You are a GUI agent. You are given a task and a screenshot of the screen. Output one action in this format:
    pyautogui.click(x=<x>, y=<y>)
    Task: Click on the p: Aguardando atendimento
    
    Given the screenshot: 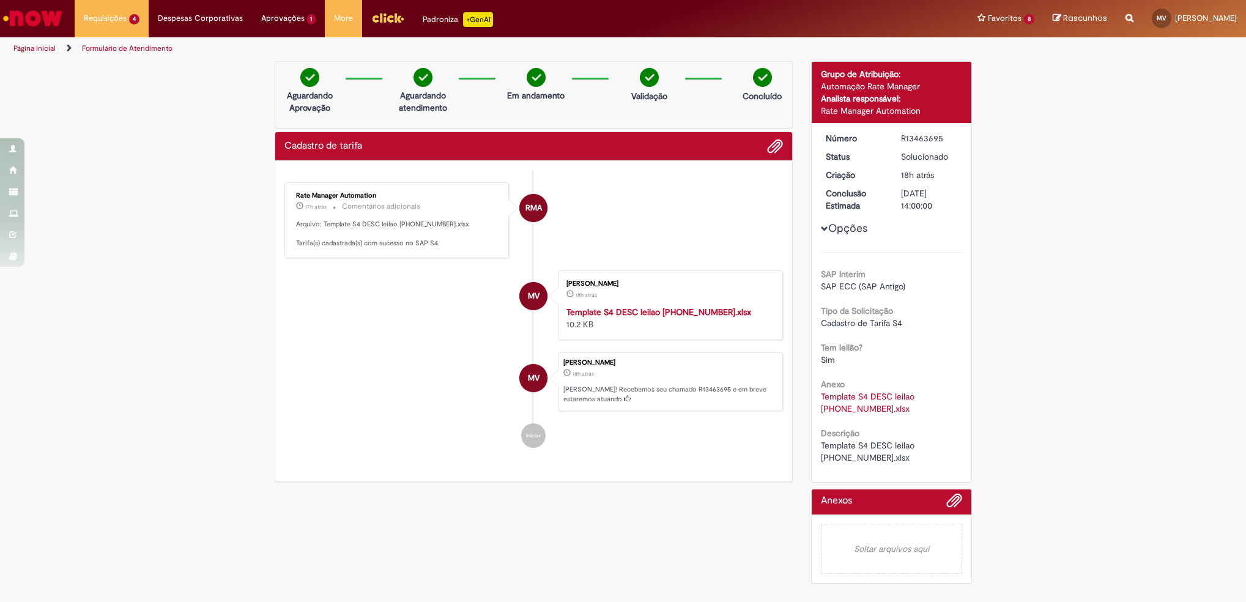 What is the action you would take?
    pyautogui.click(x=423, y=102)
    